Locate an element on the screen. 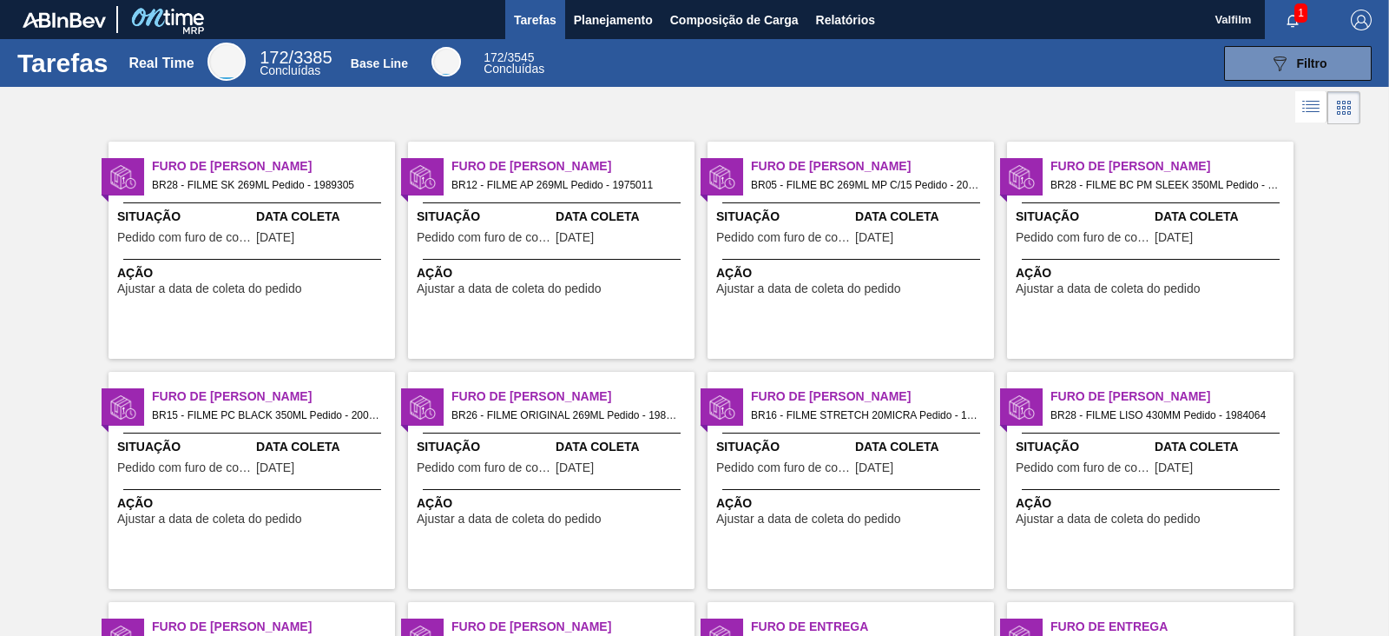 The width and height of the screenshot is (1389, 636). div: Visão em Lista is located at coordinates (1311, 108).